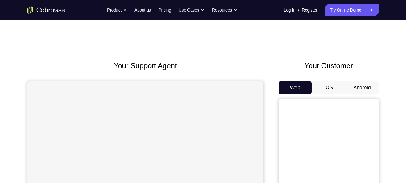  Describe the element at coordinates (145, 66) in the screenshot. I see `h2: Your Support Agent` at that location.